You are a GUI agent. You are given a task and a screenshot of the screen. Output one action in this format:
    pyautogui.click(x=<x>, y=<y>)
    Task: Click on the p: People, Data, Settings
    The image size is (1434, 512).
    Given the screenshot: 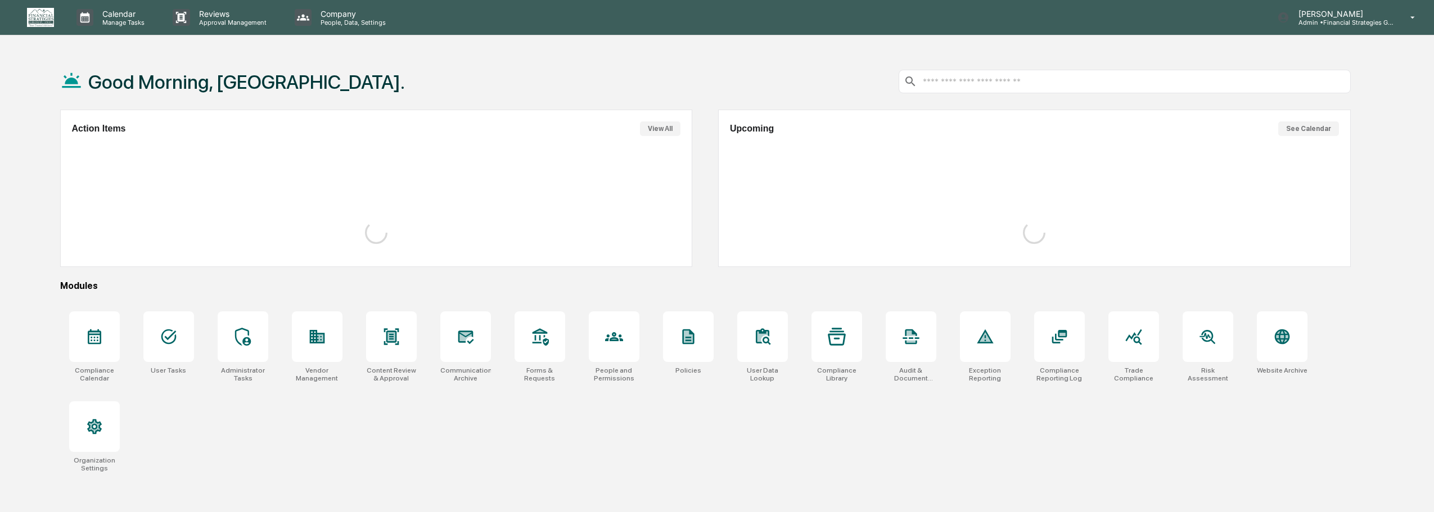 What is the action you would take?
    pyautogui.click(x=352, y=22)
    